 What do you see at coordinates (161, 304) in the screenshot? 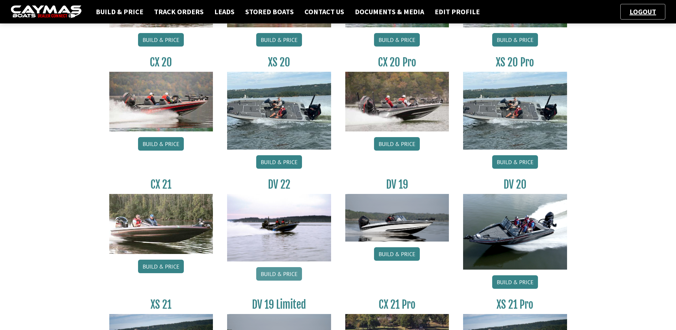
I see `h3: XS 21` at bounding box center [161, 304].